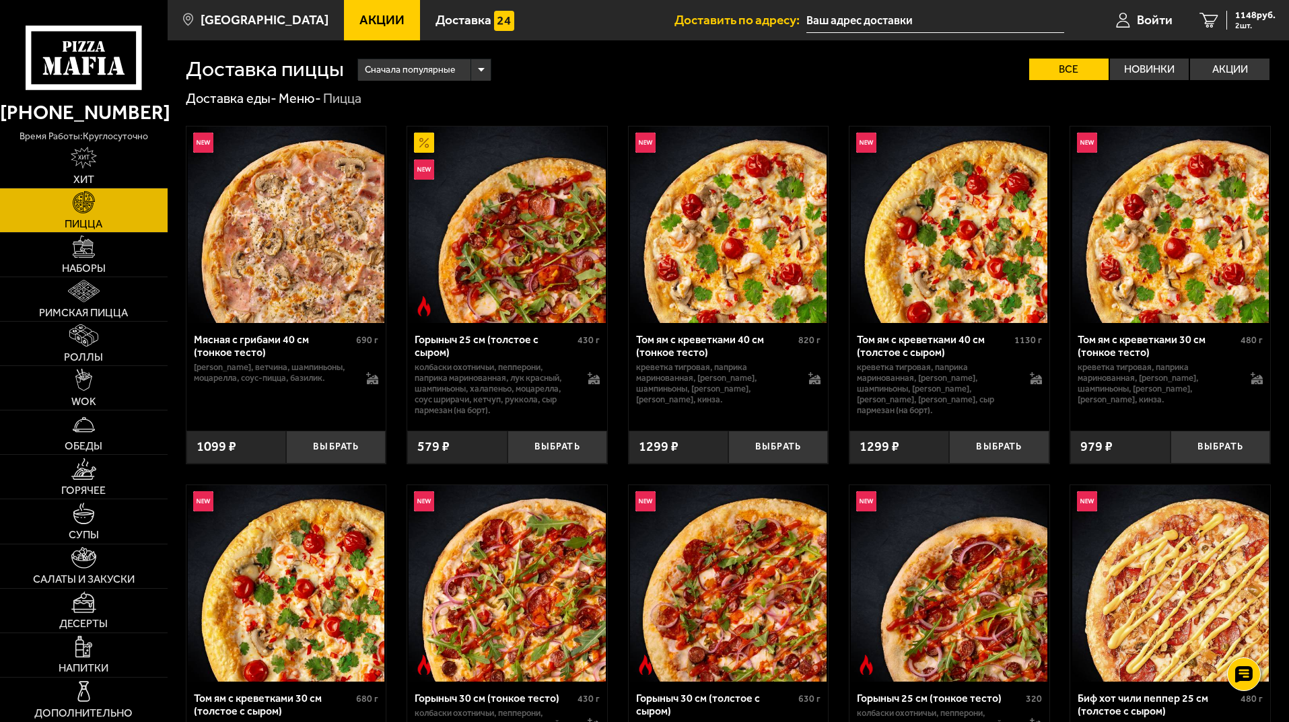  Describe the element at coordinates (1171, 584) in the screenshot. I see `img: Биф хот чили пеппер 25 см (толстое с сыром)` at that location.